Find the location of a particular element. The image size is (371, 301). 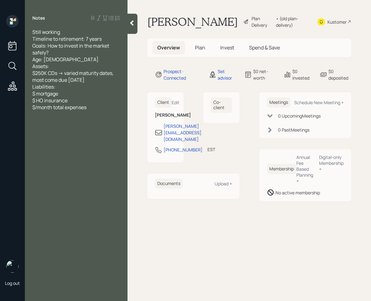

div: 0 Past Meeting s is located at coordinates (293, 130).